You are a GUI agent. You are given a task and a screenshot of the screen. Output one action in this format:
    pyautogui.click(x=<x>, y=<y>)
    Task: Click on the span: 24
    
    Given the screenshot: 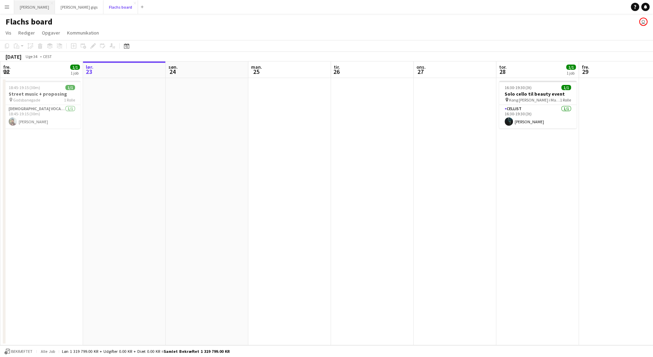 What is the action you would take?
    pyautogui.click(x=173, y=72)
    